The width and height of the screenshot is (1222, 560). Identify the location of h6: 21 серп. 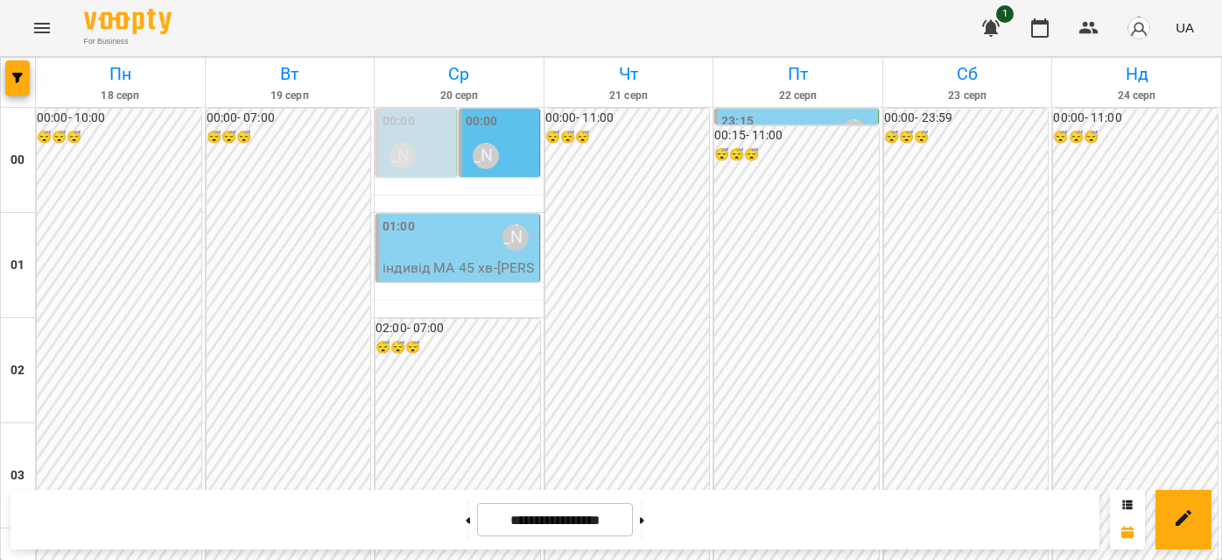
(629, 95).